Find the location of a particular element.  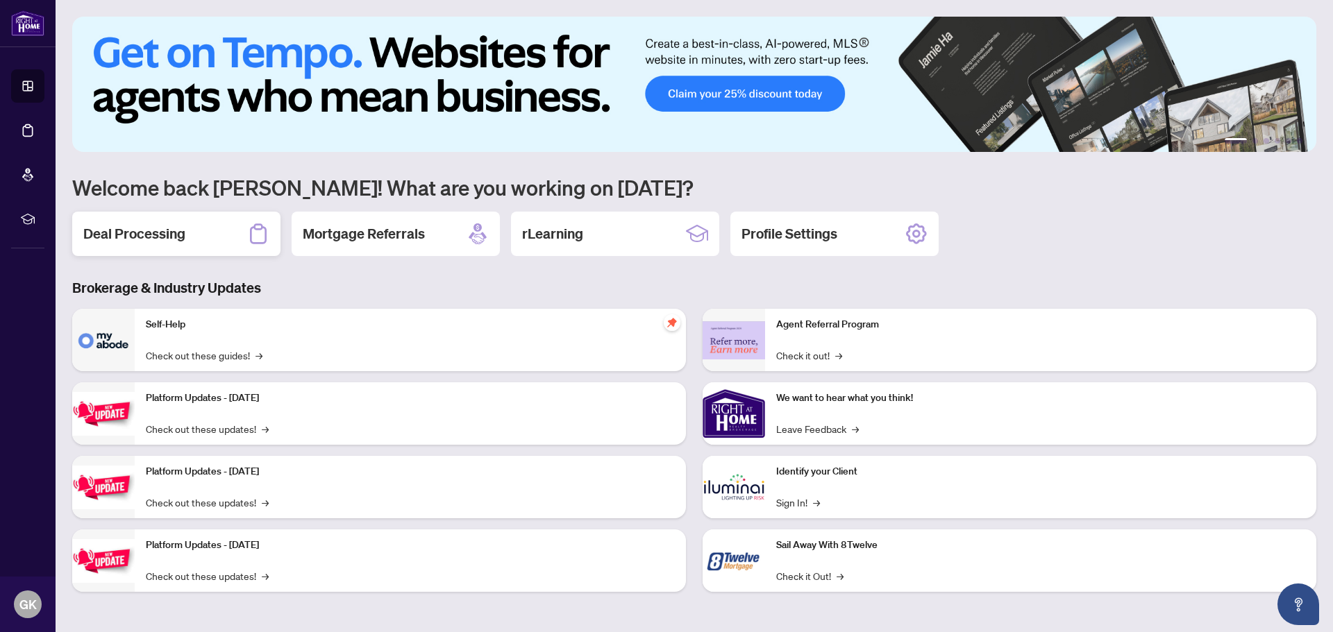

img: Platform Updates - July 8, 2025 is located at coordinates (103, 487).